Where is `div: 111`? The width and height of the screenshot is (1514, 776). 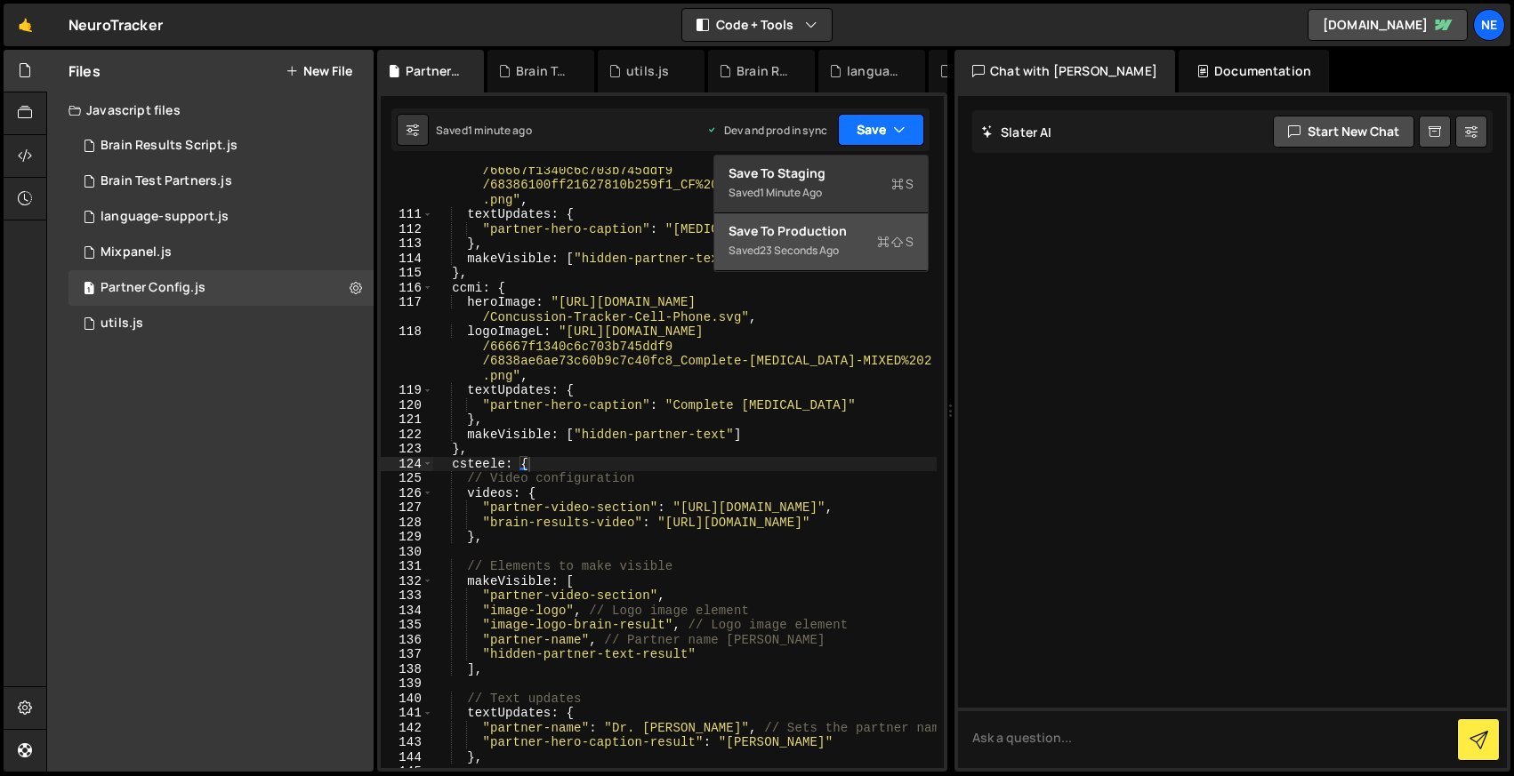
div: 111 is located at coordinates (406, 214).